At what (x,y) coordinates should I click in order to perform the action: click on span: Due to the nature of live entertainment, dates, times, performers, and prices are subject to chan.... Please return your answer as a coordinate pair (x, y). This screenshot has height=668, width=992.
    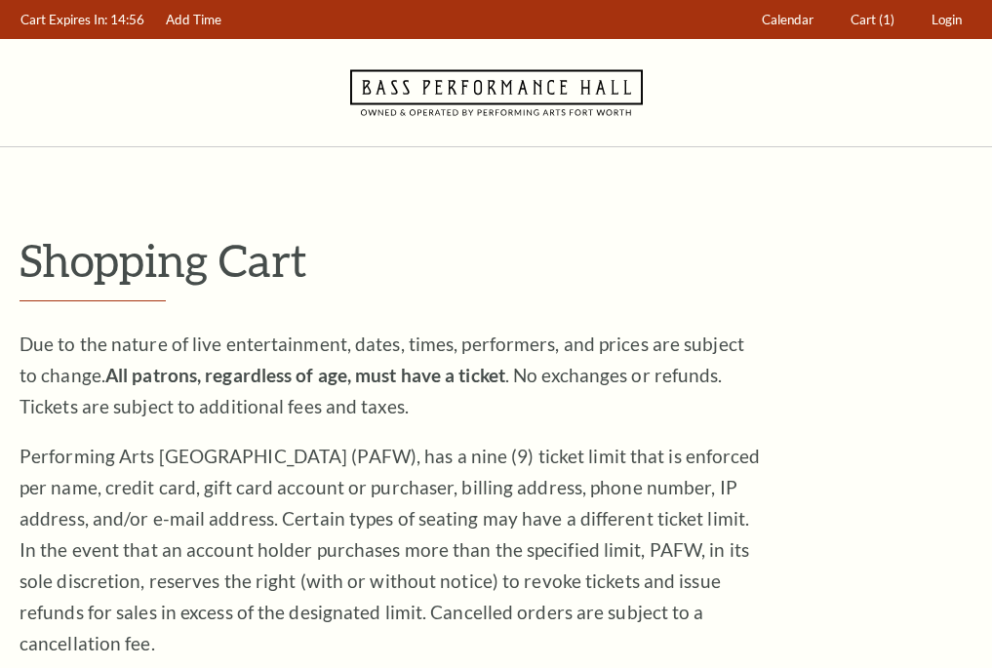
    Looking at the image, I should click on (381, 375).